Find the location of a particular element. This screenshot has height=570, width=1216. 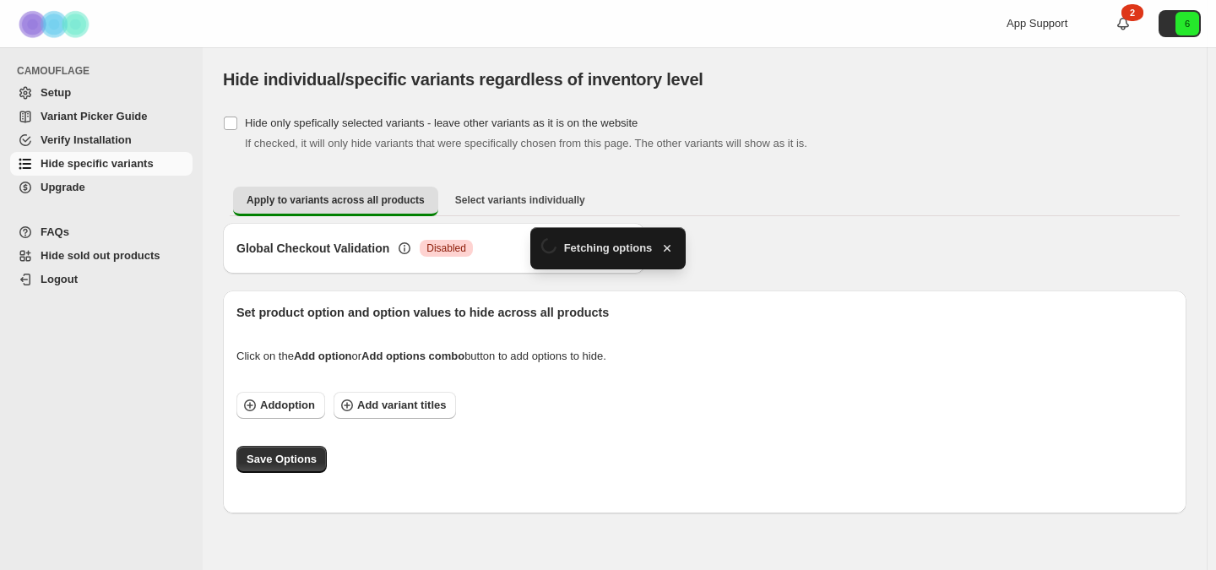

button: Add variant titles is located at coordinates (394, 405).